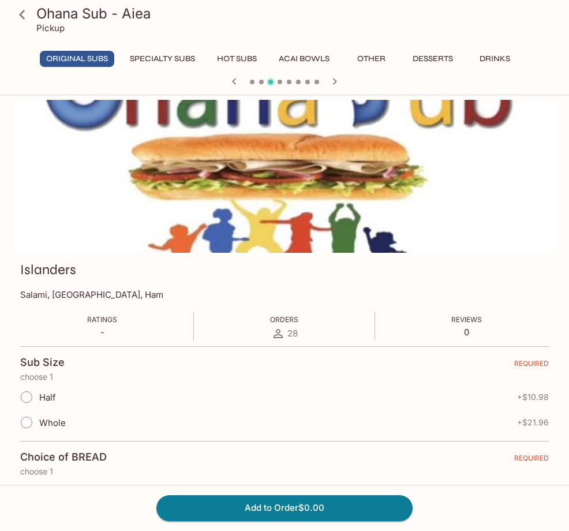 This screenshot has height=531, width=569. Describe the element at coordinates (294, 13) in the screenshot. I see `h3: Ohana Sub - Aiea` at that location.